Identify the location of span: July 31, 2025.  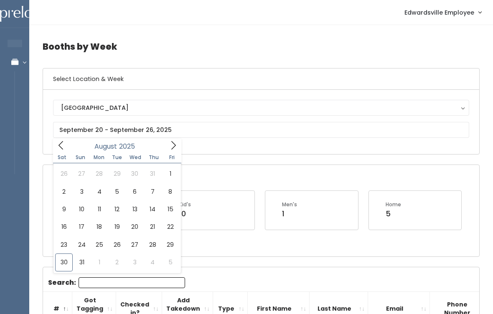
(152, 174).